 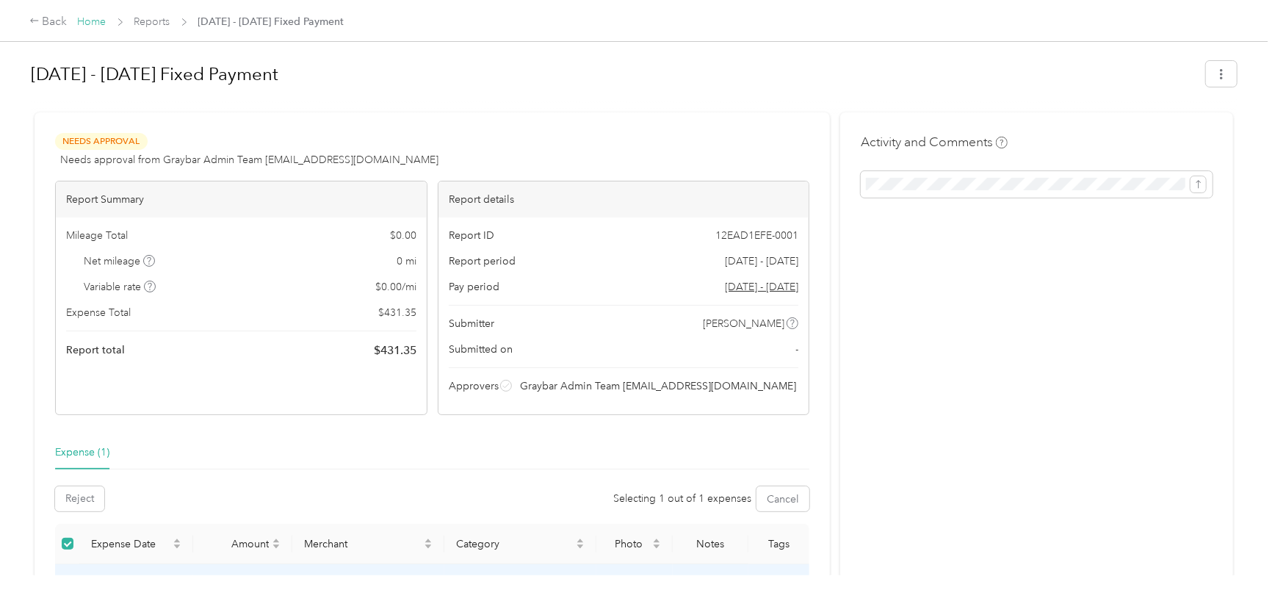 What do you see at coordinates (362, 543) in the screenshot?
I see `span: Merchant` at bounding box center [362, 543].